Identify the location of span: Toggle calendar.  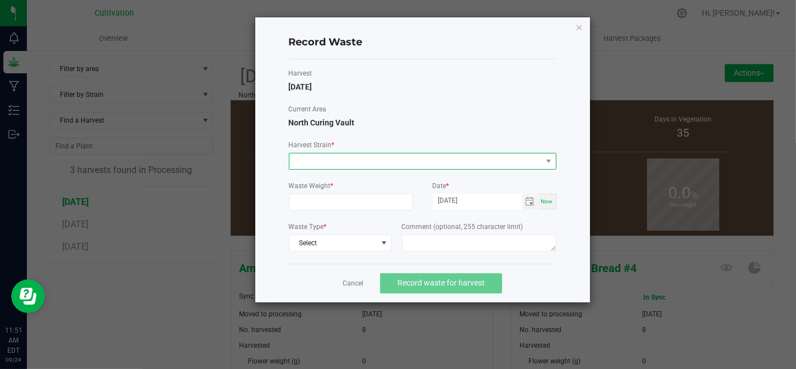
(530, 201).